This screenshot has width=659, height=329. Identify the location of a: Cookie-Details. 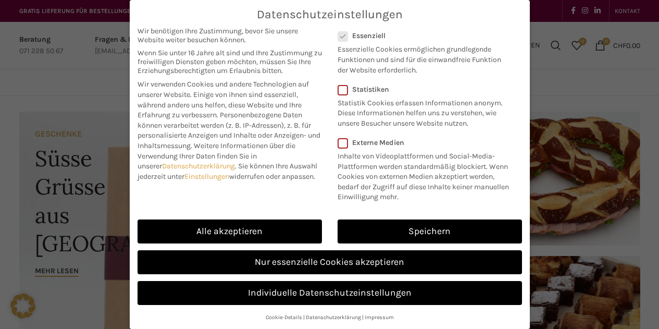
(284, 317).